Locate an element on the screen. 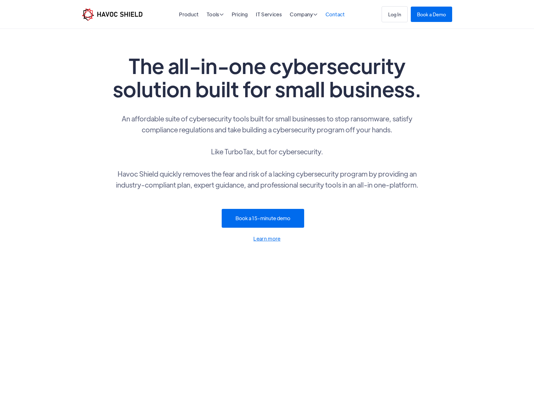  a: IT Services is located at coordinates (269, 14).